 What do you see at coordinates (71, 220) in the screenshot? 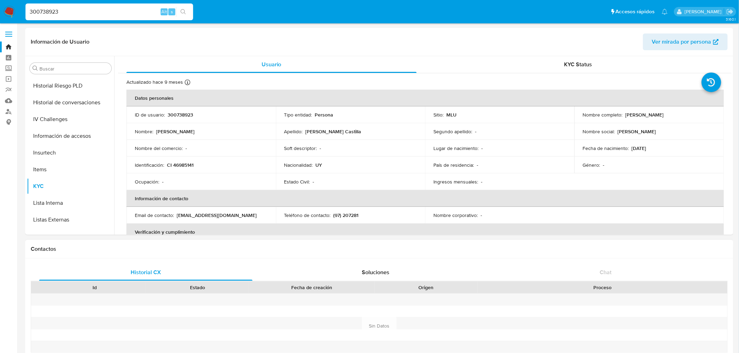
I see `button: Listas Externas` at bounding box center [71, 220].